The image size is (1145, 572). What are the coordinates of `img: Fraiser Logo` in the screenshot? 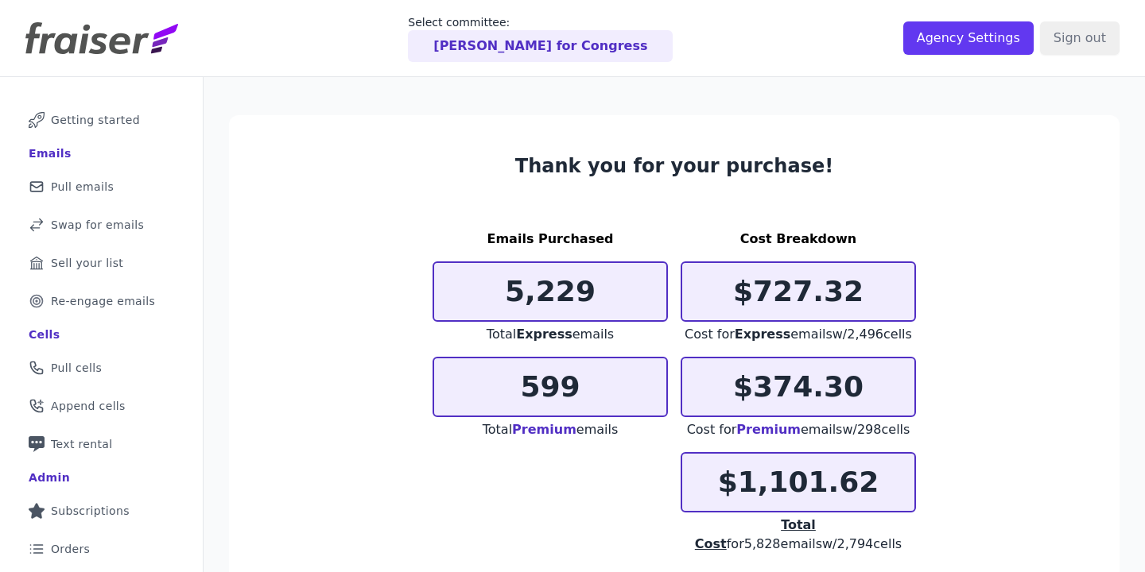 It's located at (102, 38).